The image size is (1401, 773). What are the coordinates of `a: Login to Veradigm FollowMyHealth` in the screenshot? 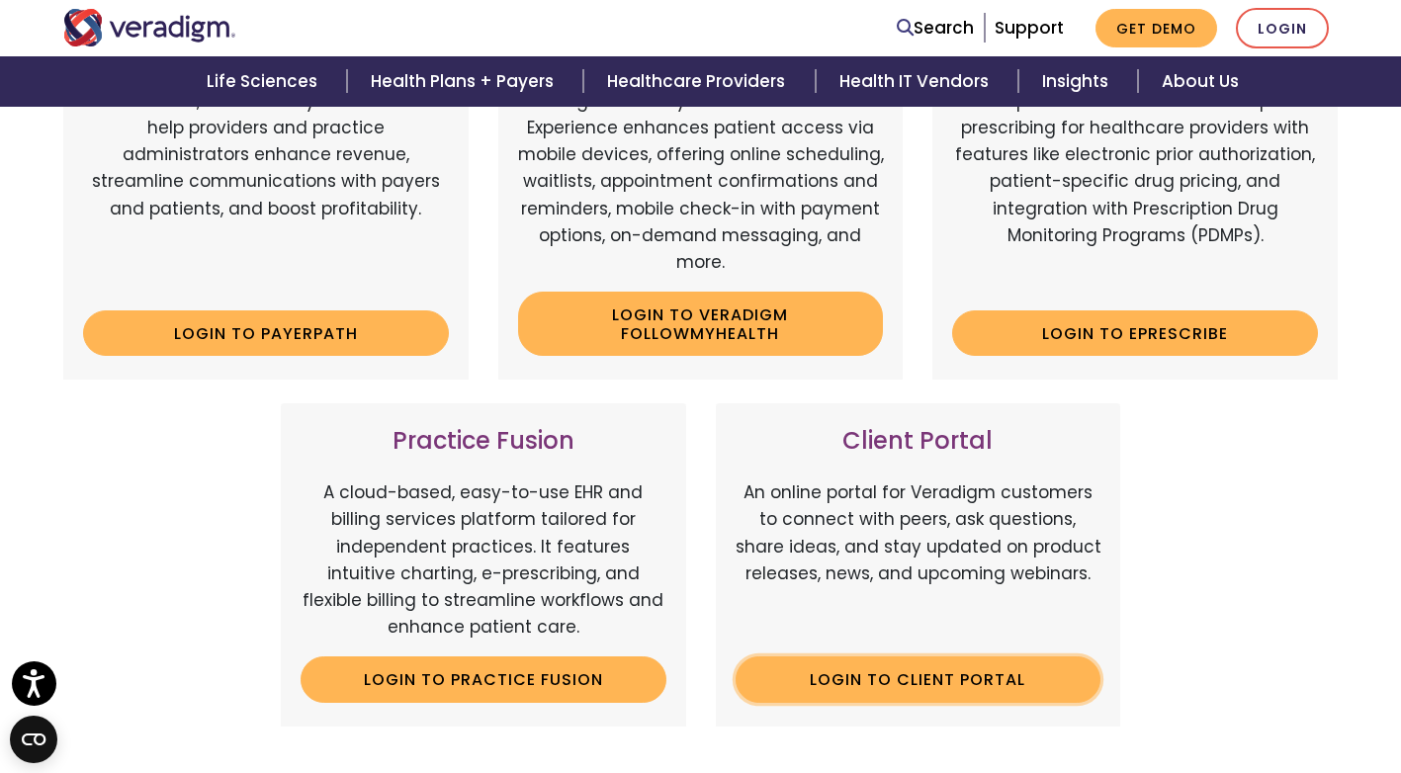 It's located at (701, 323).